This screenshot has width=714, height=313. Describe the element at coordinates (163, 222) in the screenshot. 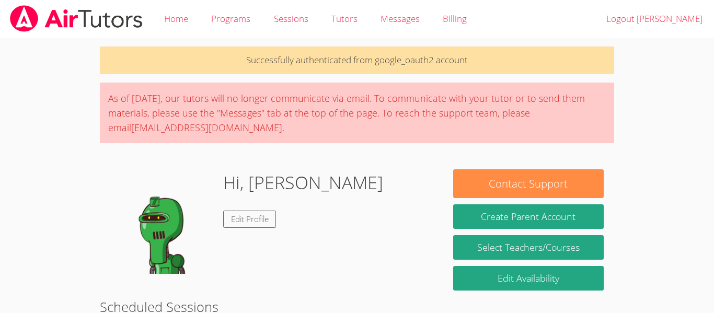

I see `img: default.png` at that location.